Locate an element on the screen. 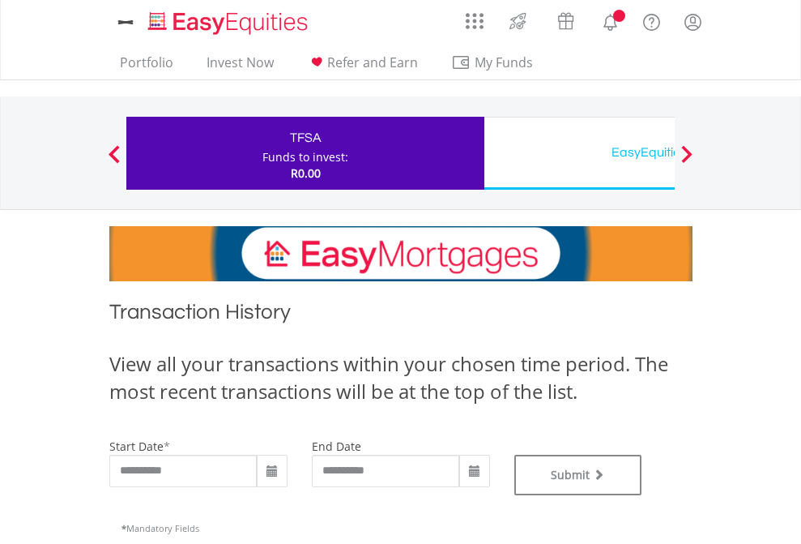  a: Invest Now is located at coordinates (240, 66).